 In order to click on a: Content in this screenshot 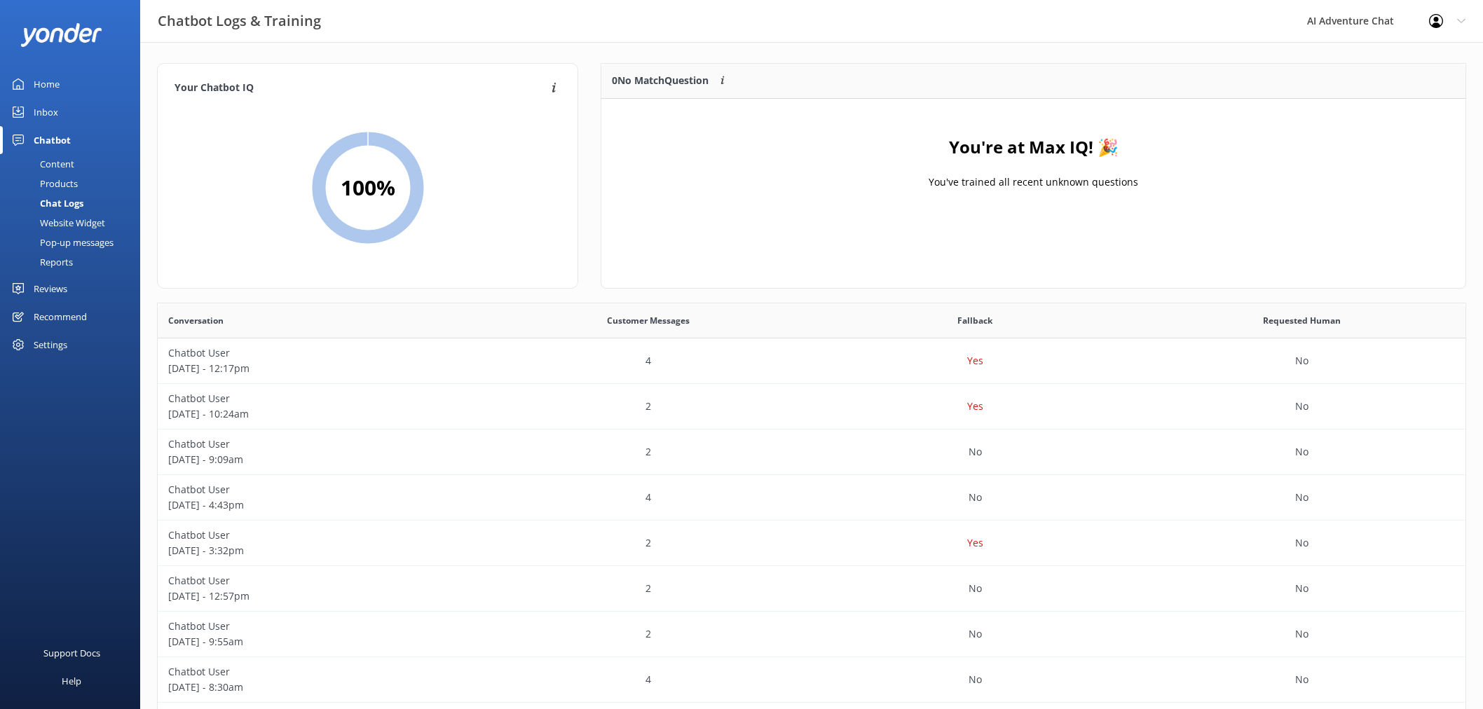, I will do `click(74, 164)`.